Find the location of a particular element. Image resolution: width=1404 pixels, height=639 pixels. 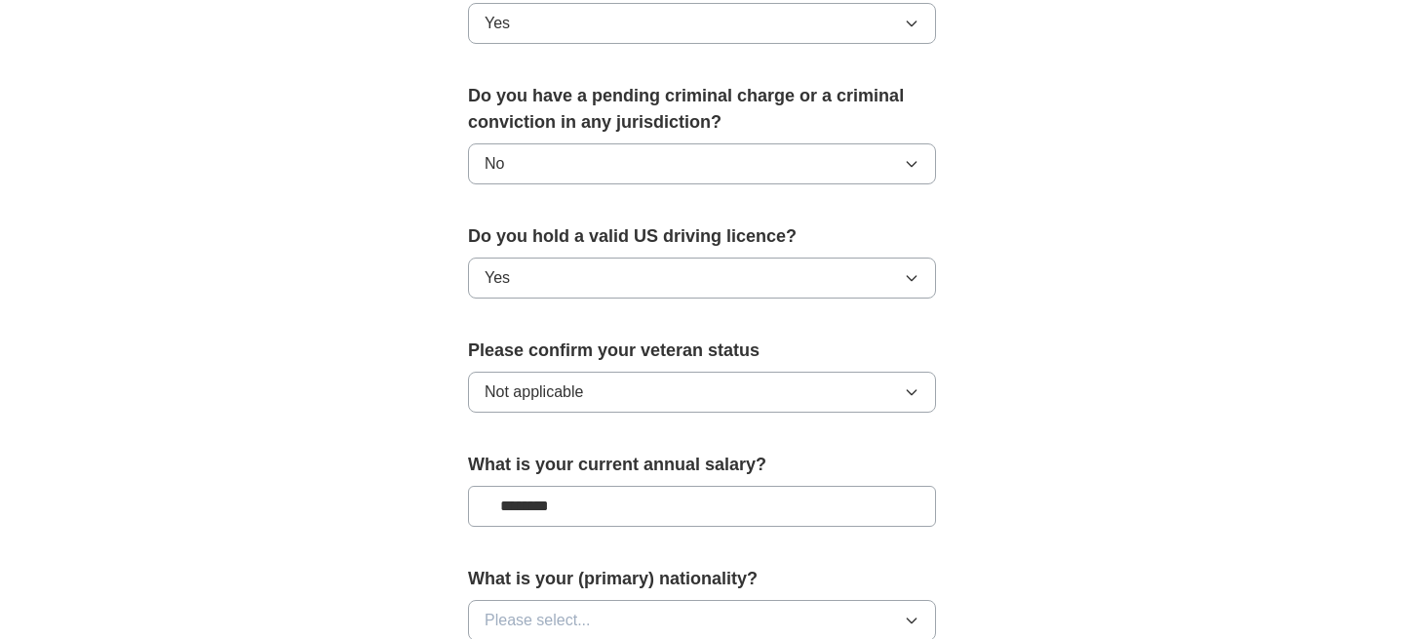

button: No is located at coordinates (702, 164).